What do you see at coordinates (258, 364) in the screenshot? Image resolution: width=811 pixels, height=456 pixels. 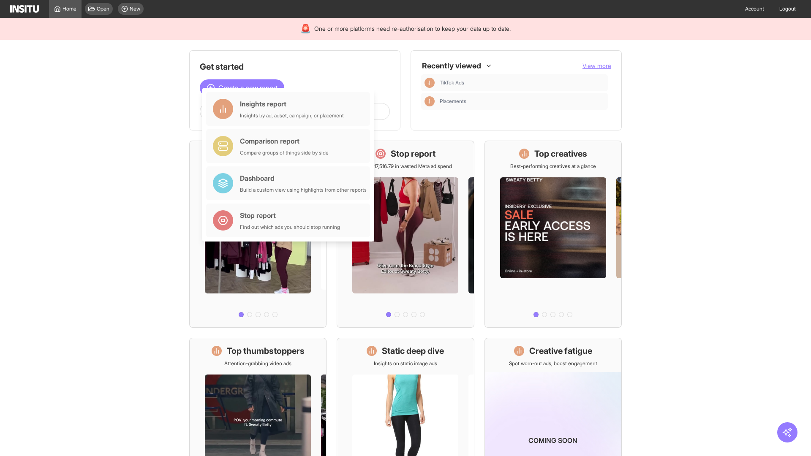 I see `p: Attention-grabbing video ads` at bounding box center [258, 364].